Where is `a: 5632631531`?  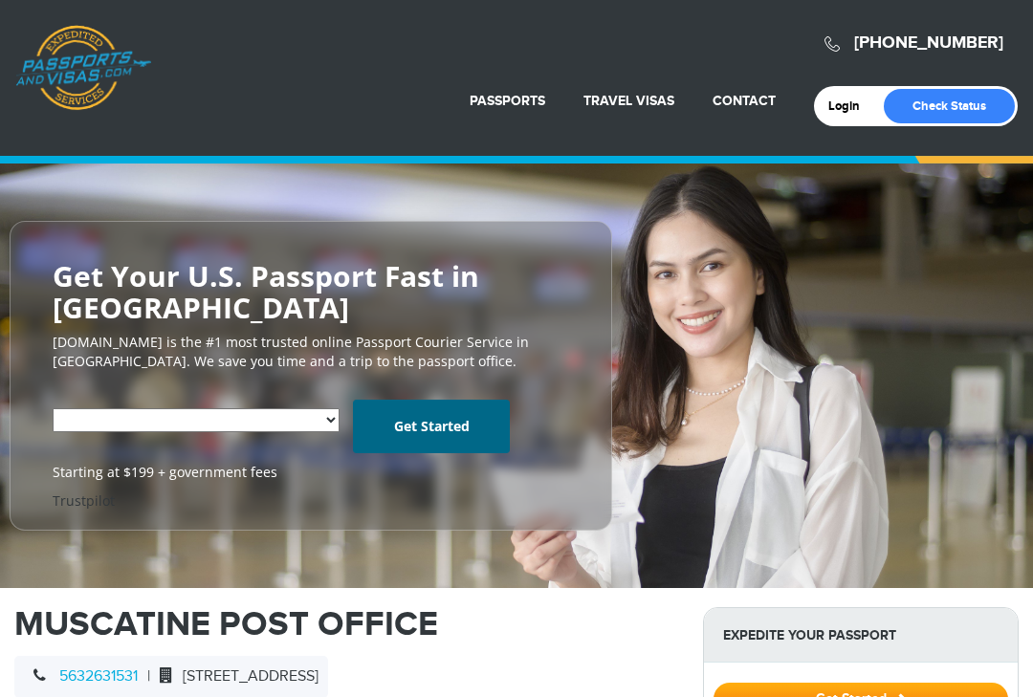 a: 5632631531 is located at coordinates (98, 676).